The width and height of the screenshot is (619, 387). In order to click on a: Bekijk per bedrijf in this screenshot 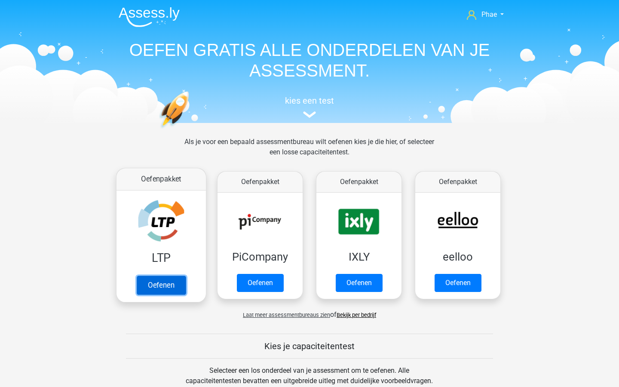, I will do `click(357, 315)`.